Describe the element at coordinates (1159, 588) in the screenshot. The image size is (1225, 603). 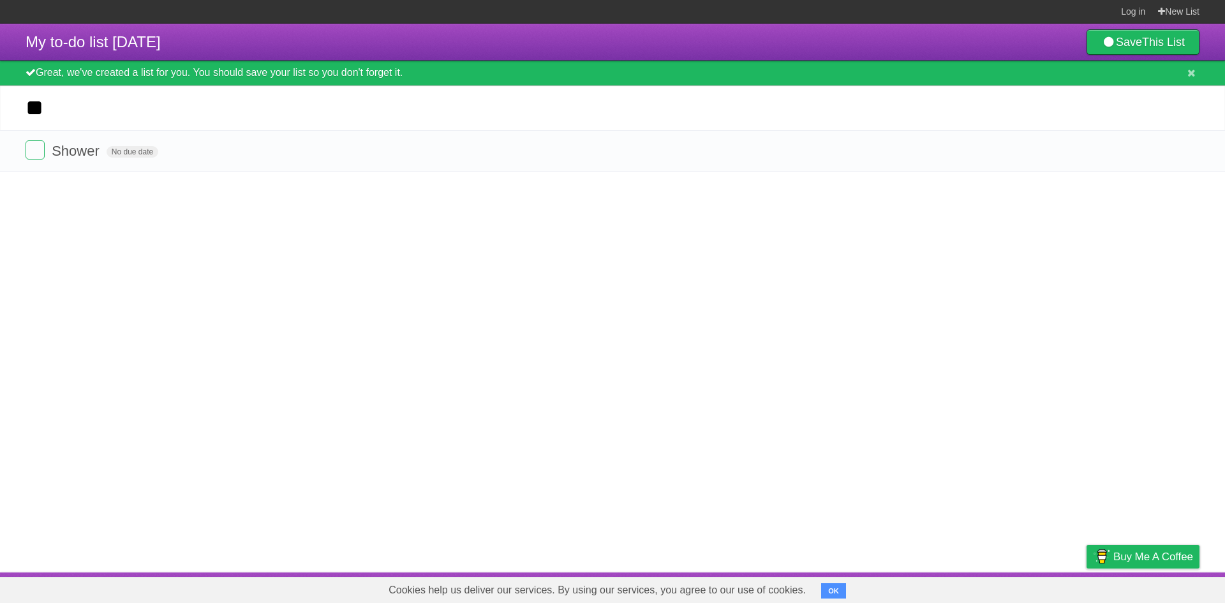
I see `a: Suggest a feature` at that location.